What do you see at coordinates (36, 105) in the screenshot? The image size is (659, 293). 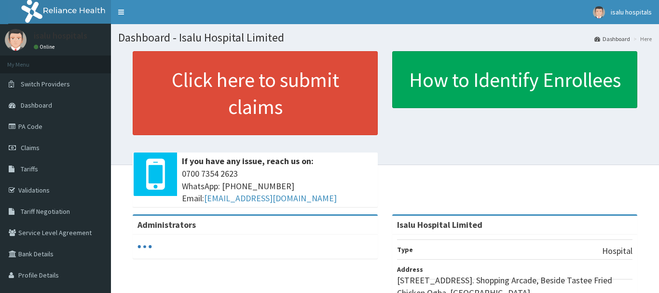 I see `span: Dashboard` at bounding box center [36, 105].